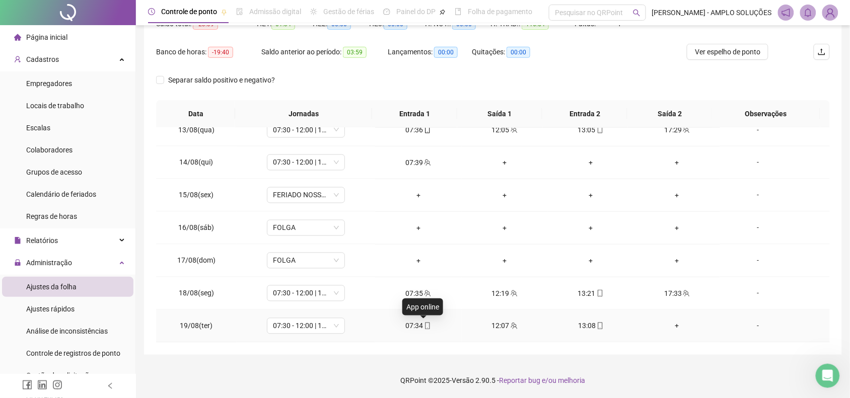 The width and height of the screenshot is (850, 398). I want to click on span: Regras de horas, so click(51, 216).